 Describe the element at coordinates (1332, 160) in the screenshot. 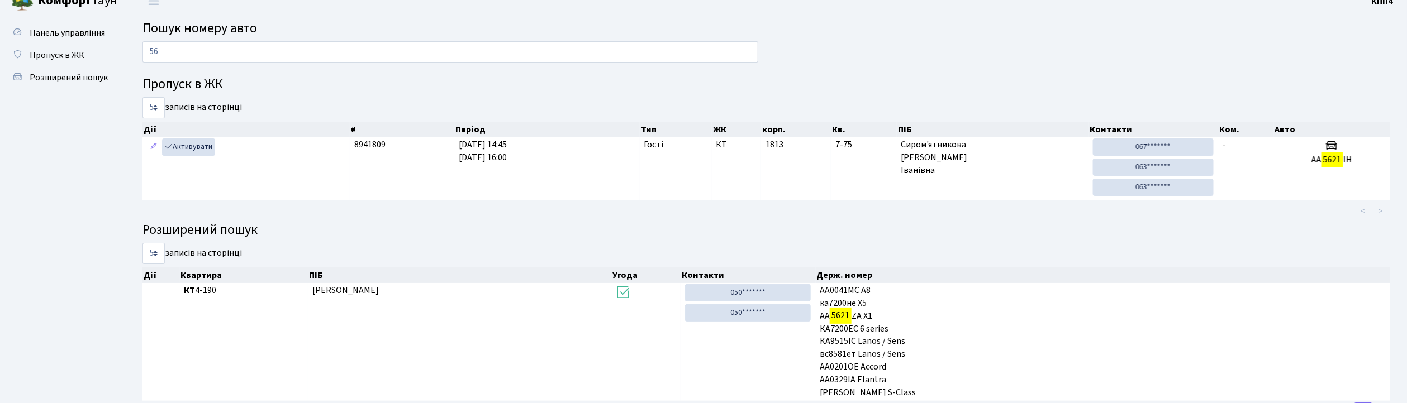

I see `h5: АА ІН` at that location.